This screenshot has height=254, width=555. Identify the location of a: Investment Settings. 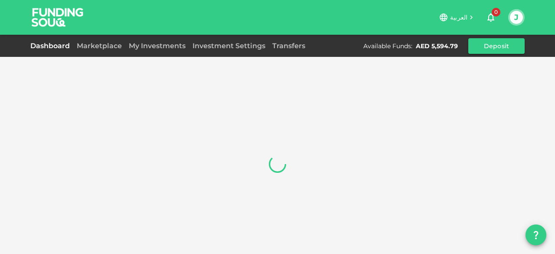
(229, 46).